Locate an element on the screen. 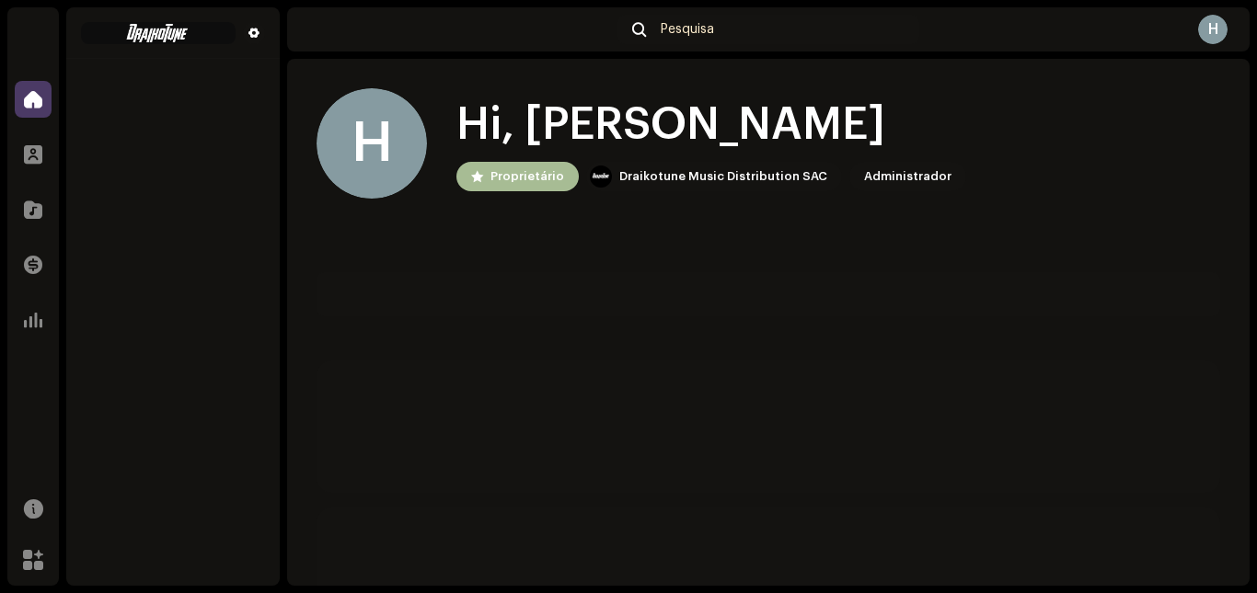  img: 4be5d718-524a-47ed-a2e2-bfbeb4612910 is located at coordinates (158, 33).